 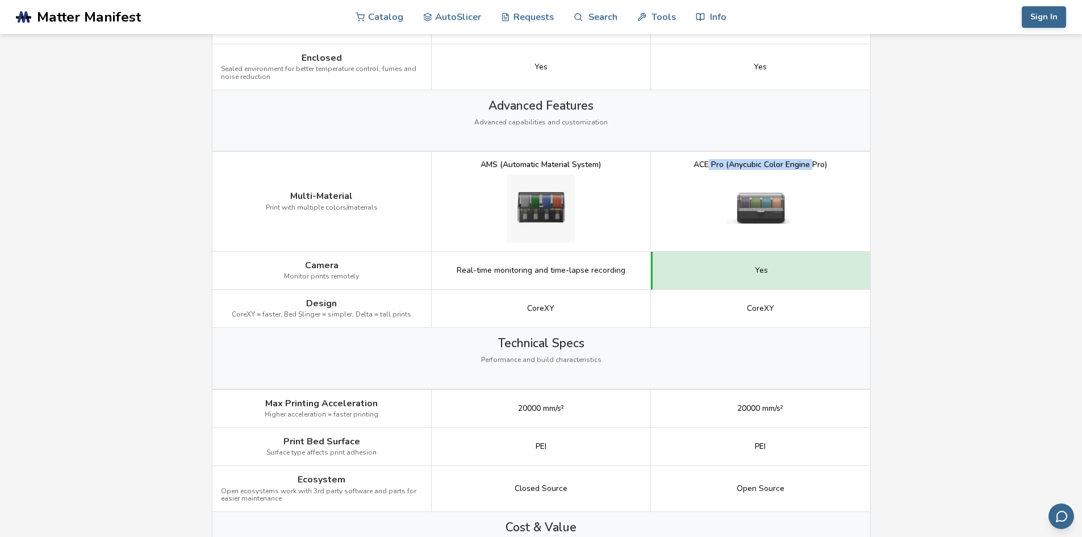 What do you see at coordinates (541, 360) in the screenshot?
I see `span: Performance and build characteristics` at bounding box center [541, 360].